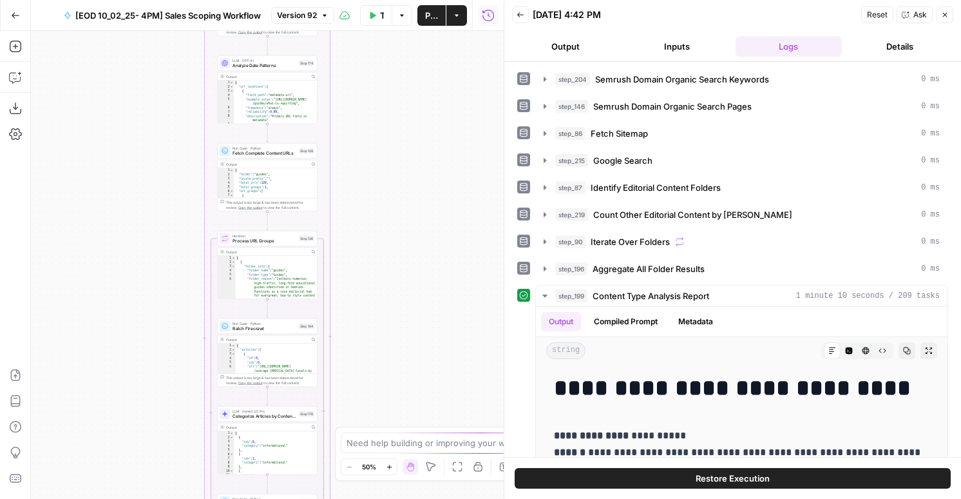  I want to click on span: Ask, so click(920, 15).